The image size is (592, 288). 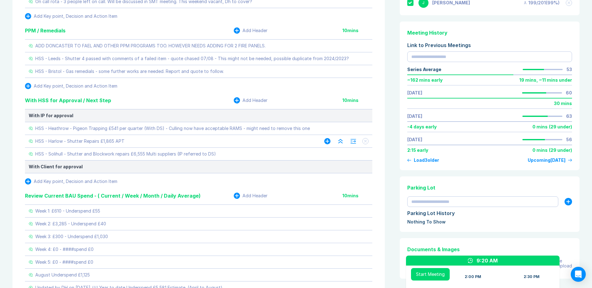 What do you see at coordinates (425, 80) in the screenshot?
I see `div: ~ 162 mins early` at bounding box center [425, 80].